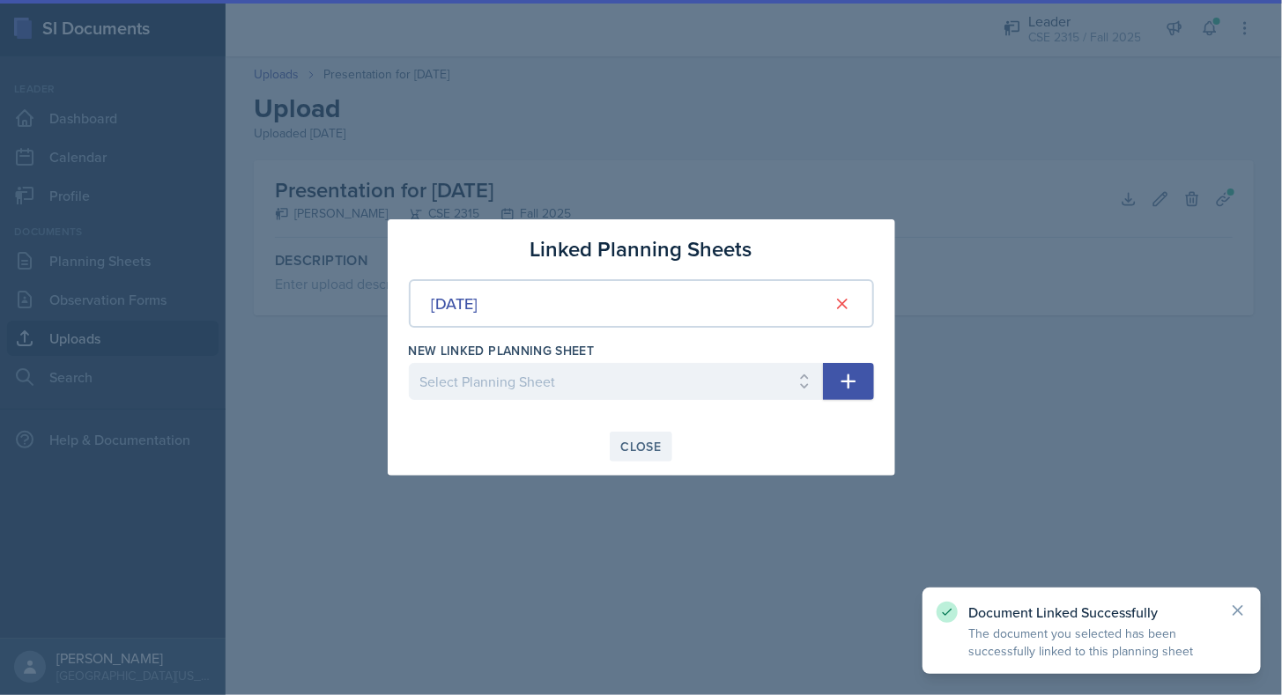  I want to click on p: The document you selected has been successfully linked to this planning sheet, so click(1092, 642).